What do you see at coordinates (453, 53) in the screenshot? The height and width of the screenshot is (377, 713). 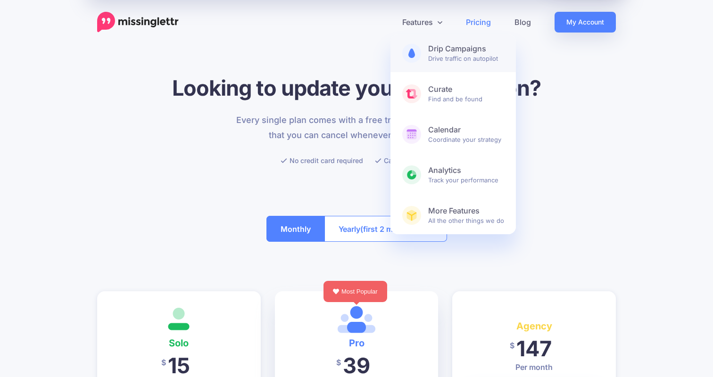 I see `a: Drip CampaignsDrive traffic on autopilot` at bounding box center [453, 53].